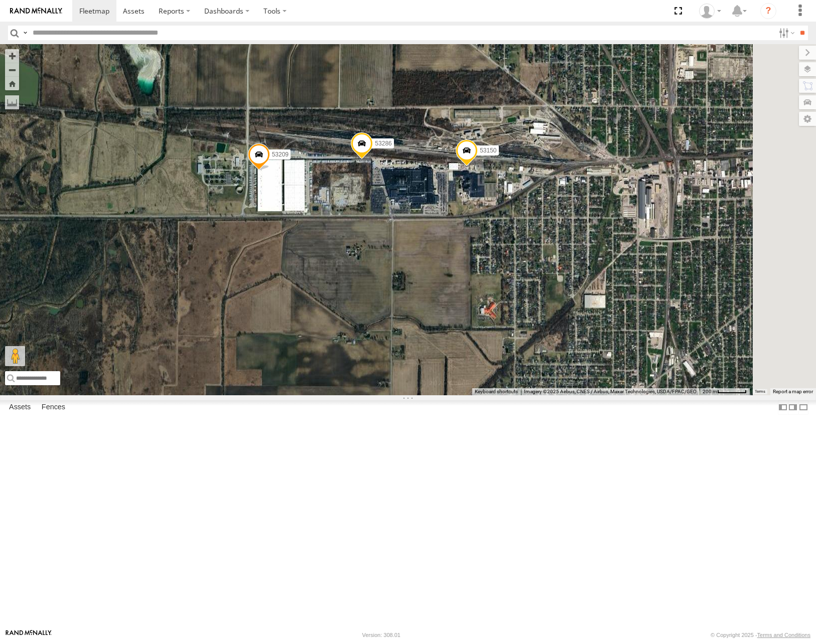 This screenshot has width=816, height=640. Describe the element at coordinates (12, 83) in the screenshot. I see `button: Zoom Home` at that location.